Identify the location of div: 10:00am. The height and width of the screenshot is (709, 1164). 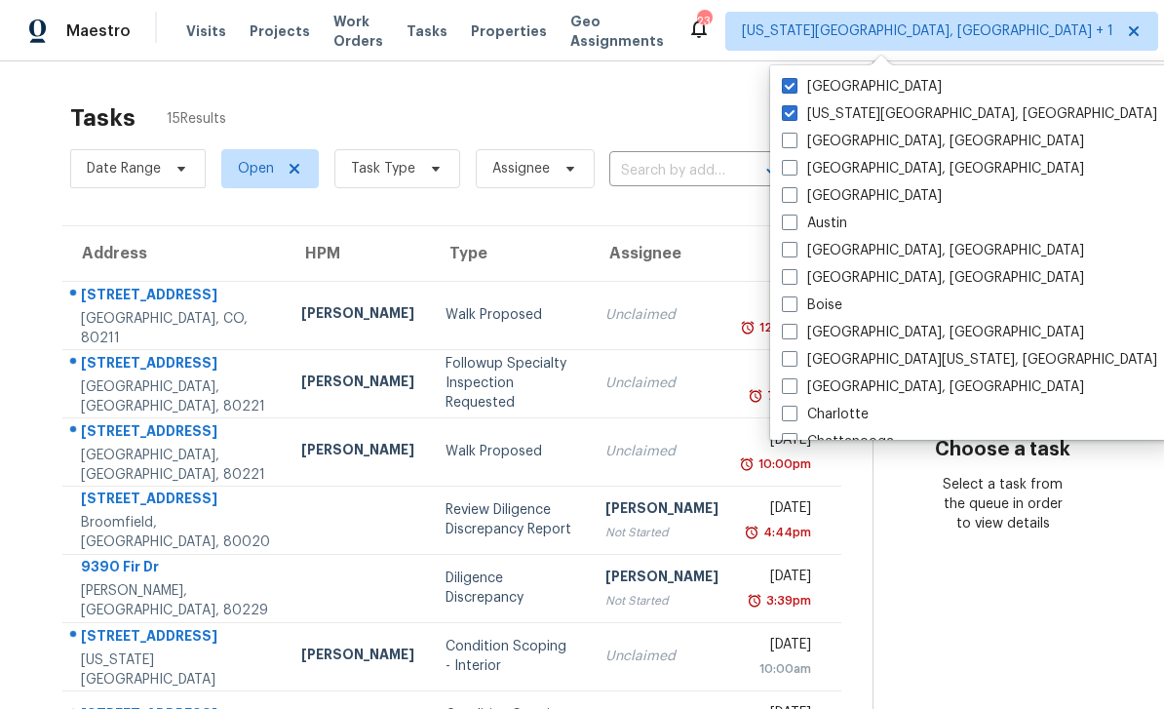
(780, 669).